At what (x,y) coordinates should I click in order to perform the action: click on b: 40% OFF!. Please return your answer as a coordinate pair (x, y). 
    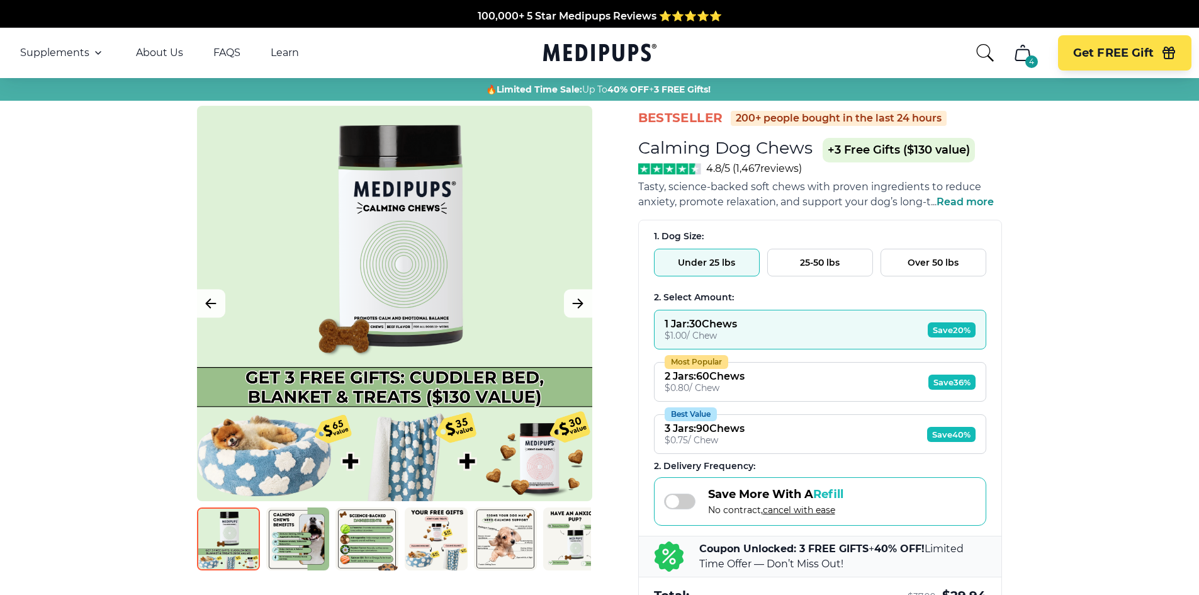
    Looking at the image, I should click on (900, 548).